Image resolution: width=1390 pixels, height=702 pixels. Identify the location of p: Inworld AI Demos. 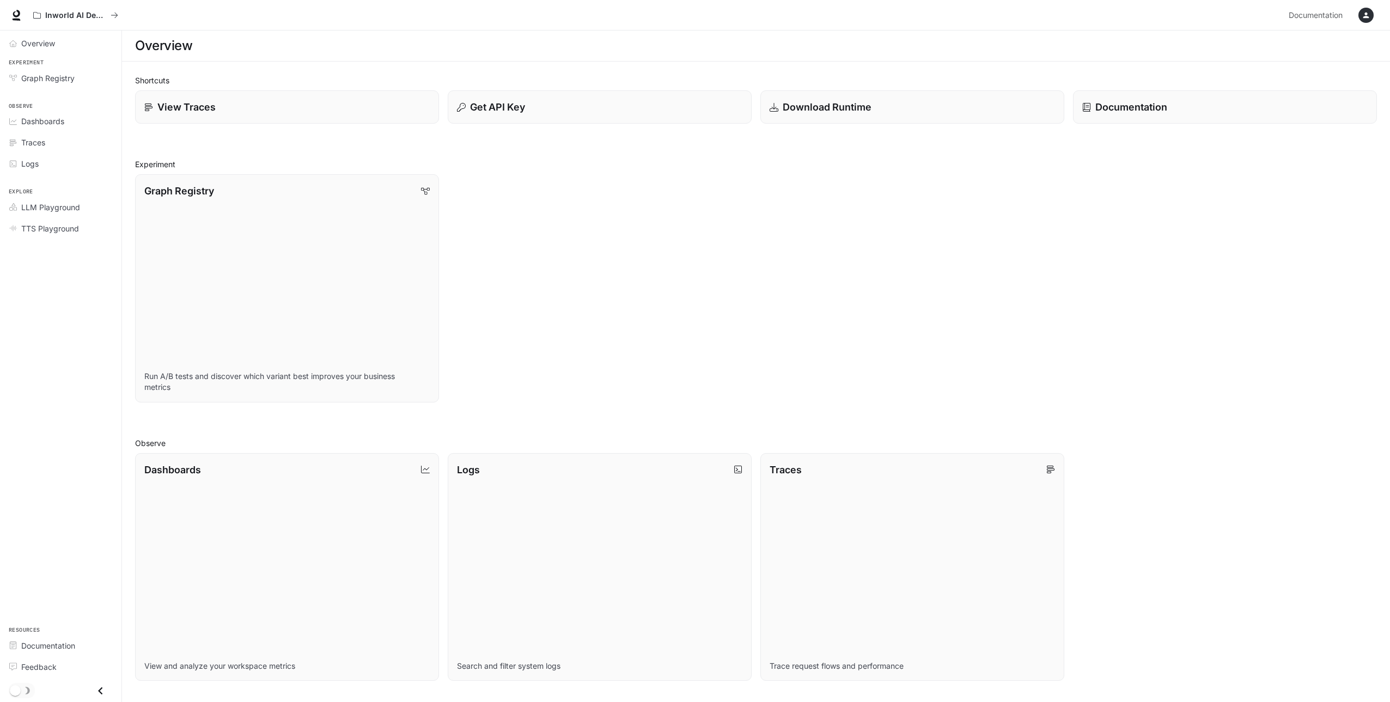
(76, 15).